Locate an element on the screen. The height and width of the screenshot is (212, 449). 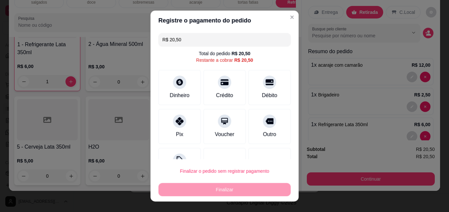
div: Outro is located at coordinates (269, 134).